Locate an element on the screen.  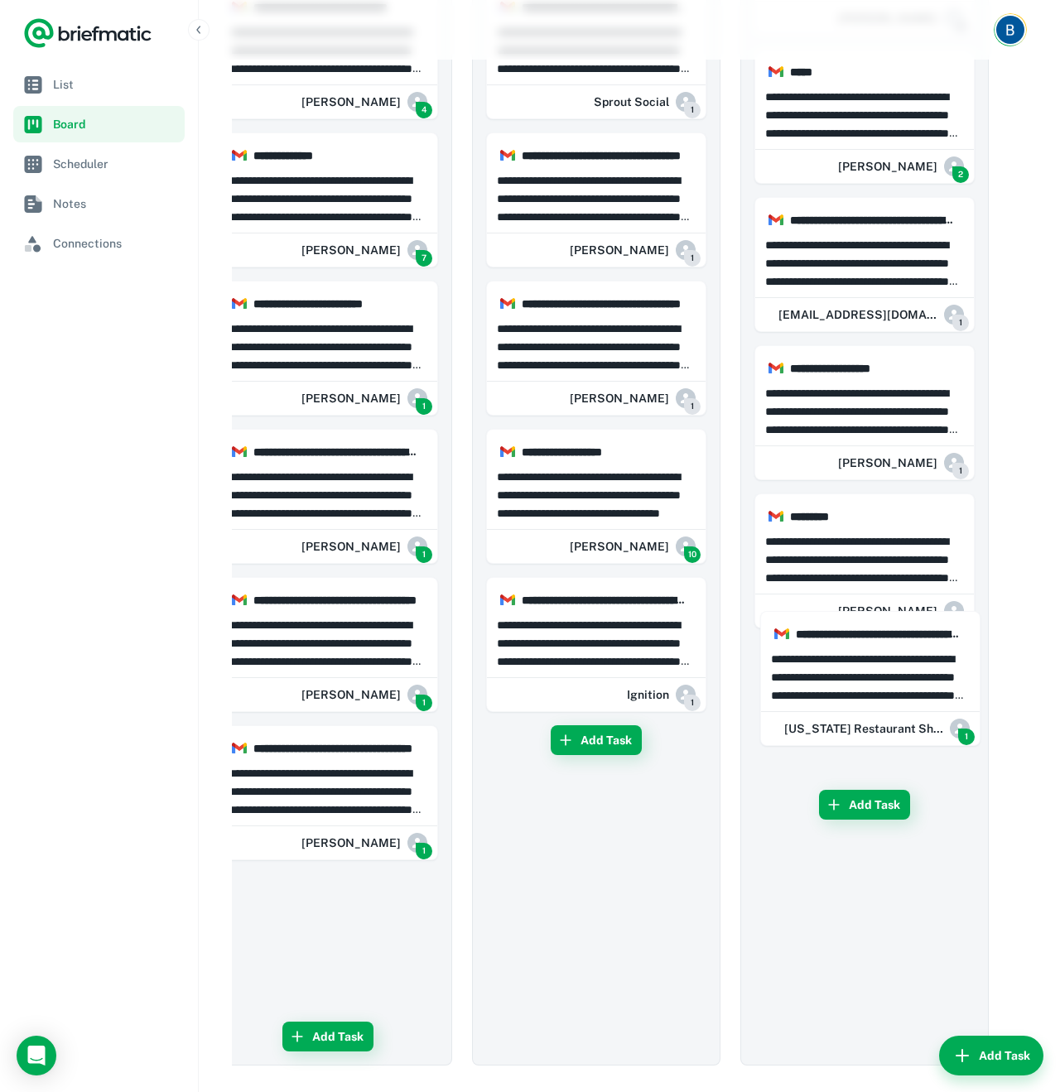
span: Scheduler is located at coordinates (115, 164).